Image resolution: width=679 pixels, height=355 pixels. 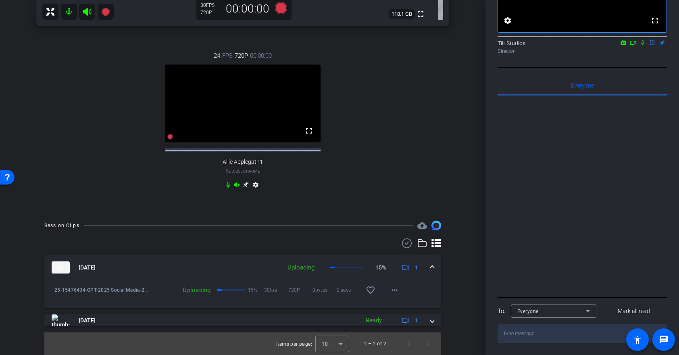 I want to click on div: To:, so click(x=501, y=311).